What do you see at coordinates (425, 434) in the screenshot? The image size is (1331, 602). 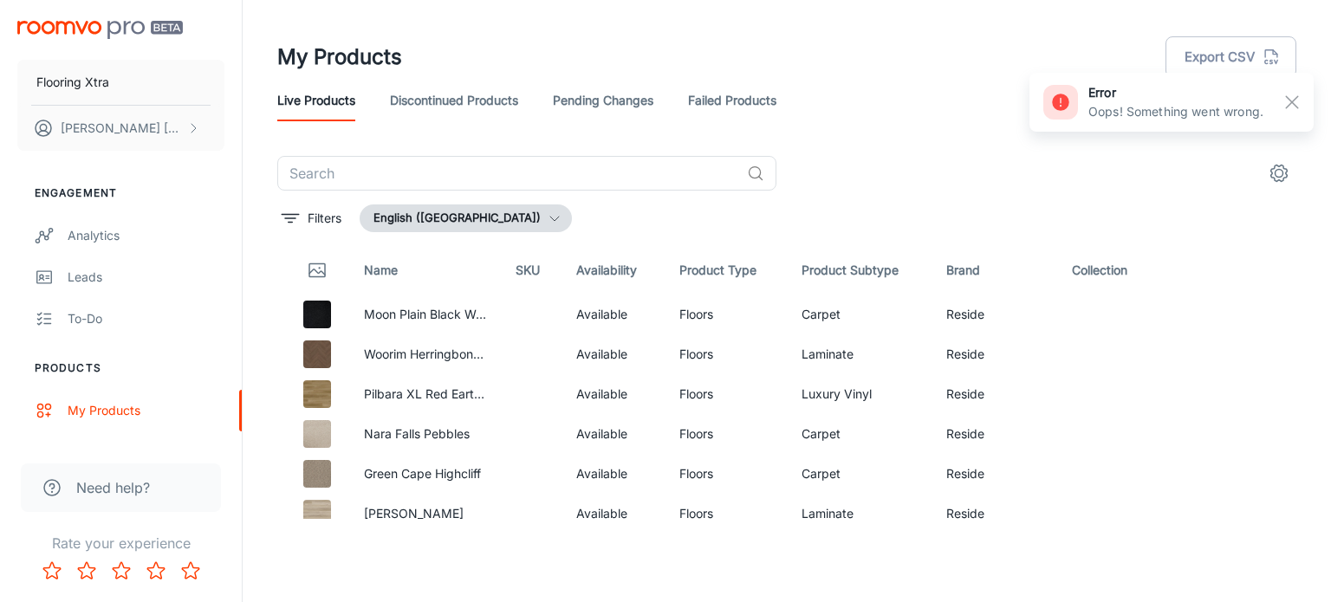 I see `p: Nara Falls Pebbles` at bounding box center [425, 434].